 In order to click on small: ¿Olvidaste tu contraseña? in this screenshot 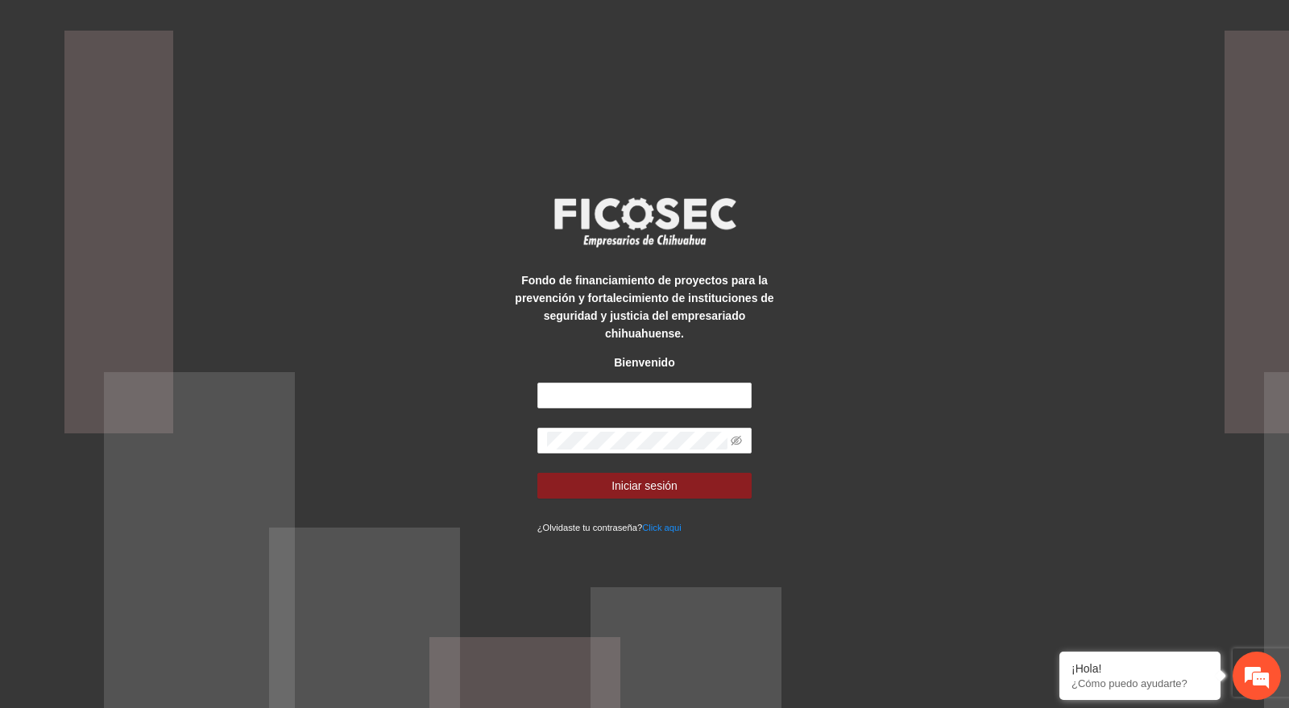, I will do `click(609, 528)`.